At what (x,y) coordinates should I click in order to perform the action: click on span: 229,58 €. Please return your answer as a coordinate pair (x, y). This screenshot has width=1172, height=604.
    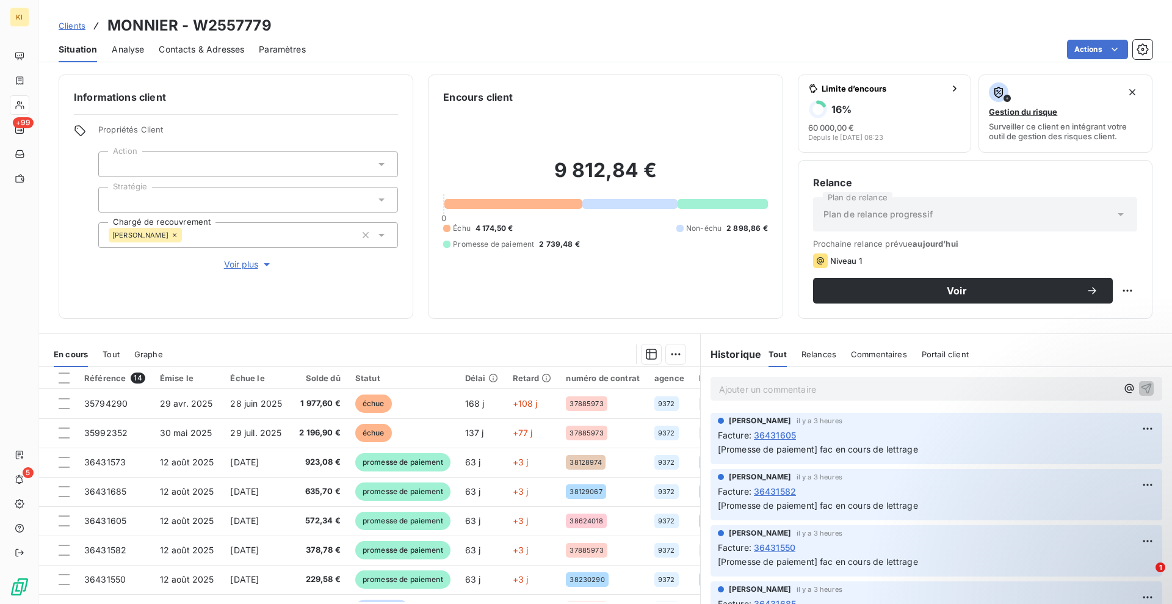
    Looking at the image, I should click on (320, 579).